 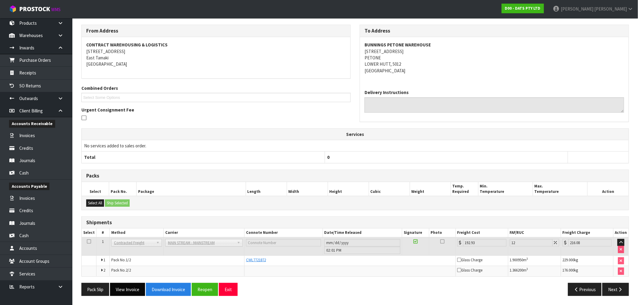 I want to click on h3: Packs, so click(x=355, y=176).